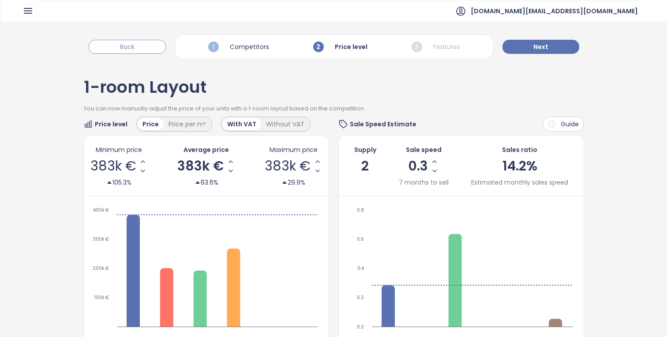 This screenshot has height=337, width=667. What do you see at coordinates (541, 47) in the screenshot?
I see `button: Next` at bounding box center [541, 47].